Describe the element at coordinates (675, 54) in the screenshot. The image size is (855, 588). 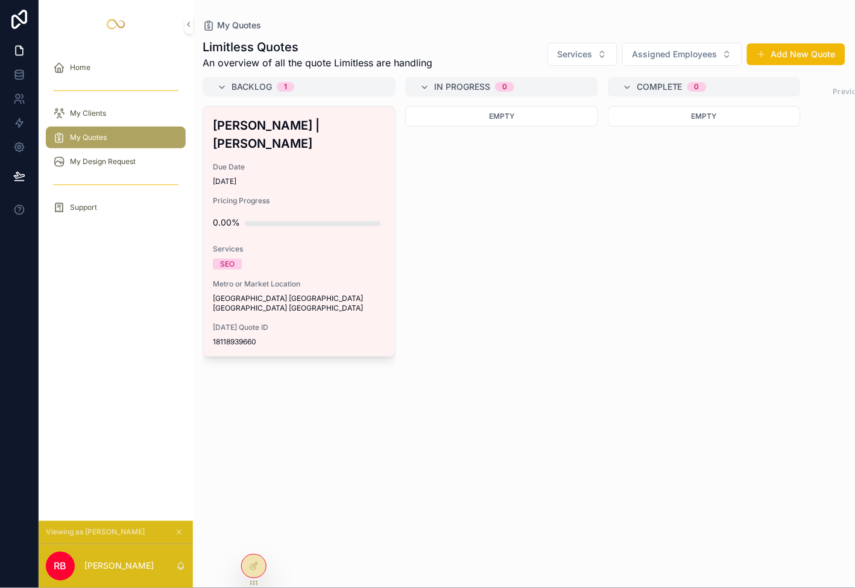
I see `span: Assigned Employees` at that location.